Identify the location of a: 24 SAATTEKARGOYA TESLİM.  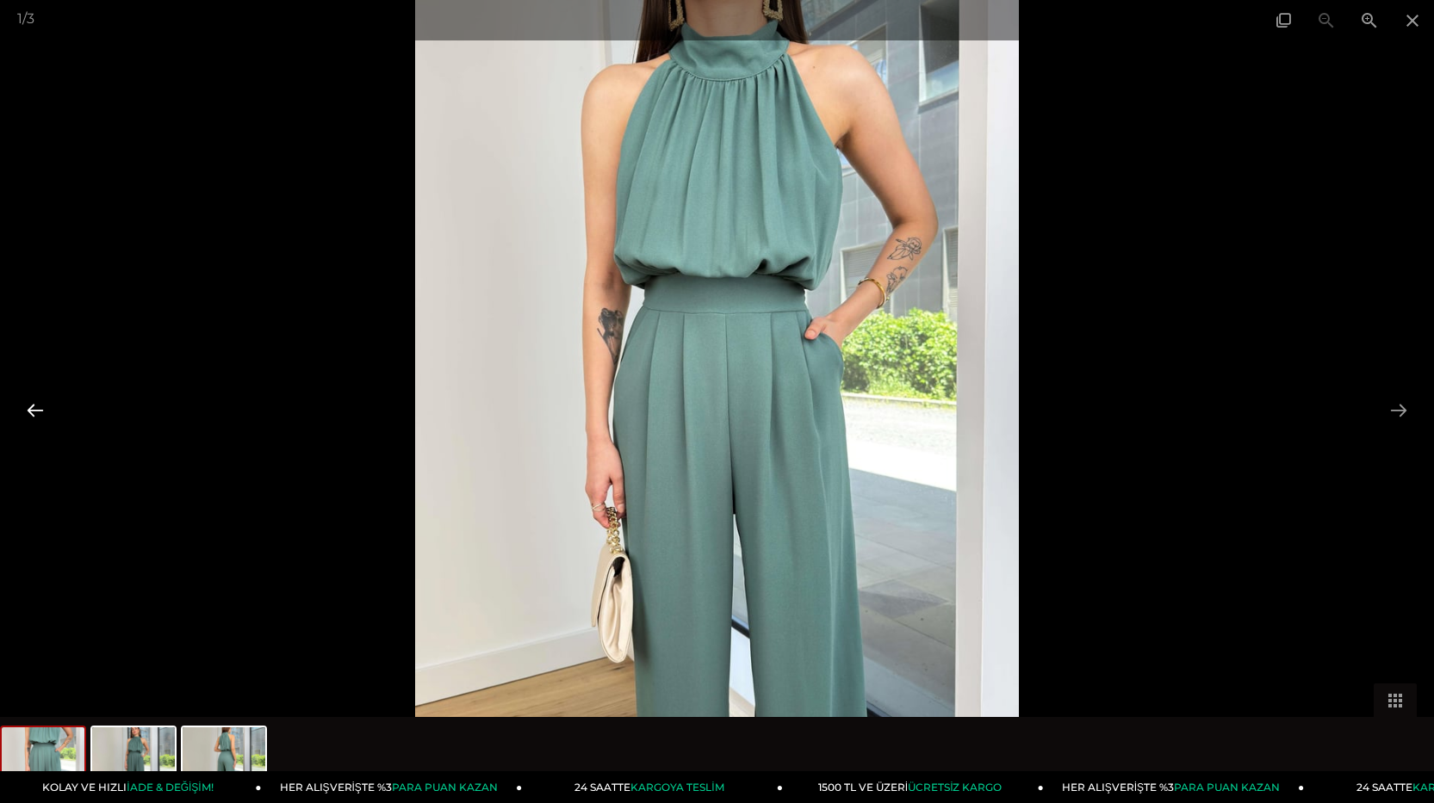
(652, 787).